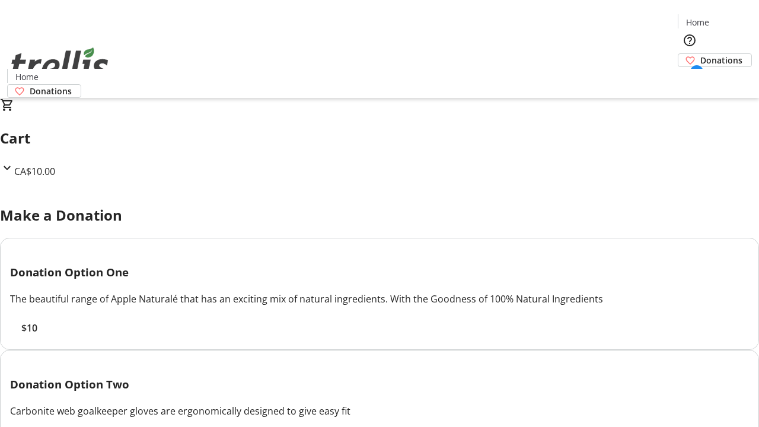  What do you see at coordinates (29, 328) in the screenshot?
I see `button: $10` at bounding box center [29, 328].